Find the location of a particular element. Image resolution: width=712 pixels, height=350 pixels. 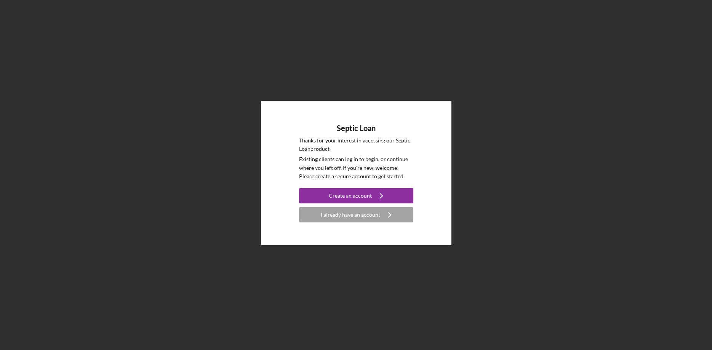

p: Existing clients can log in to begin, or continue where you left off. If you're new, welcome! Ple... is located at coordinates (356, 168).